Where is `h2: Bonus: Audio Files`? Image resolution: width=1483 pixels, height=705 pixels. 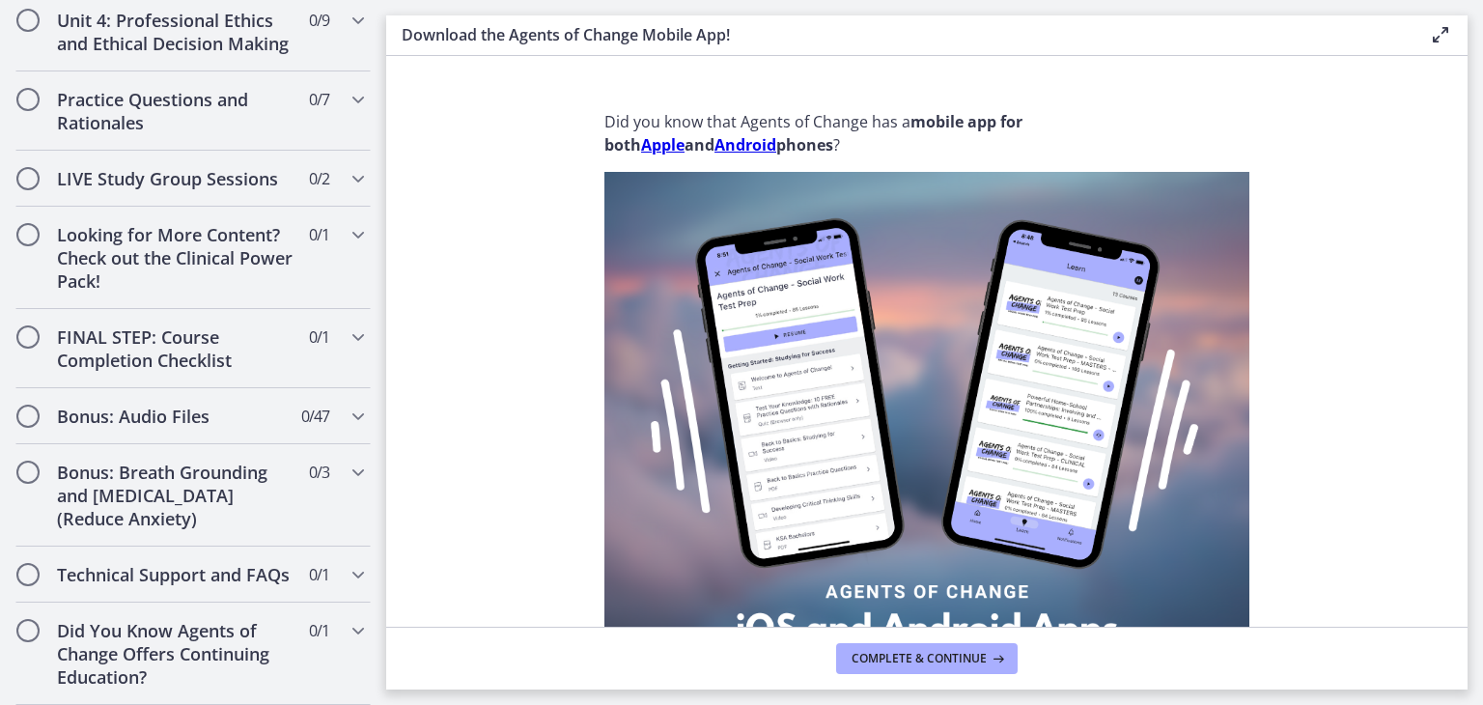 h2: Bonus: Audio Files is located at coordinates (175, 416).